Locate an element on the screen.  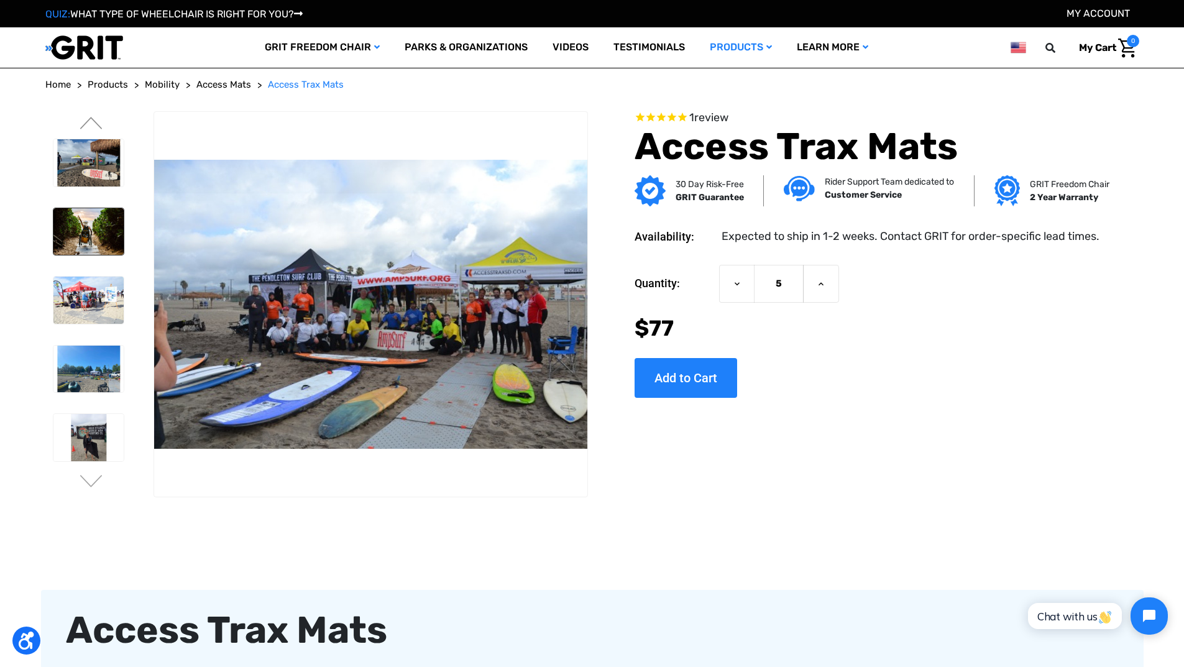
img: Cart is located at coordinates (1127, 48).